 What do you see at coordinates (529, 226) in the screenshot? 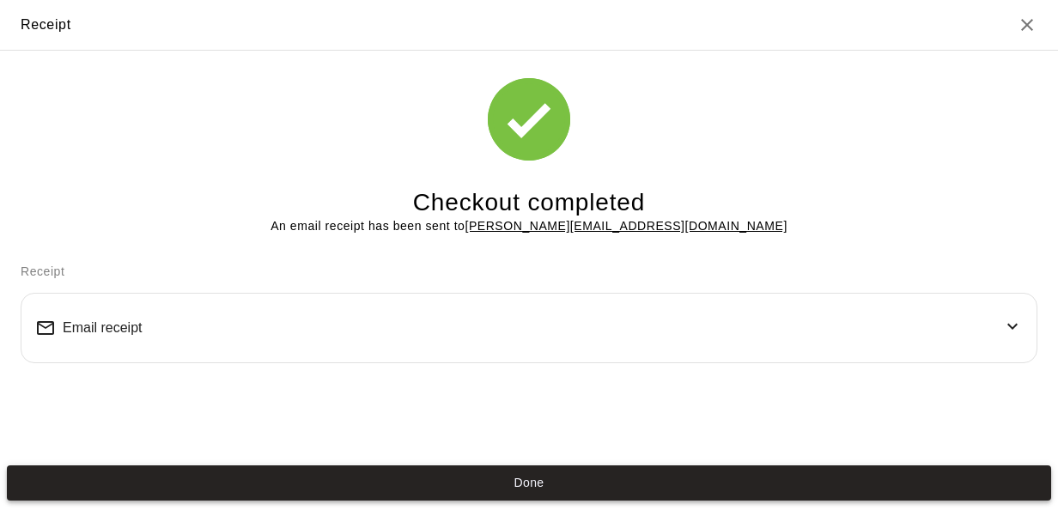
I see `p: An email receipt has been sent to` at bounding box center [529, 226].